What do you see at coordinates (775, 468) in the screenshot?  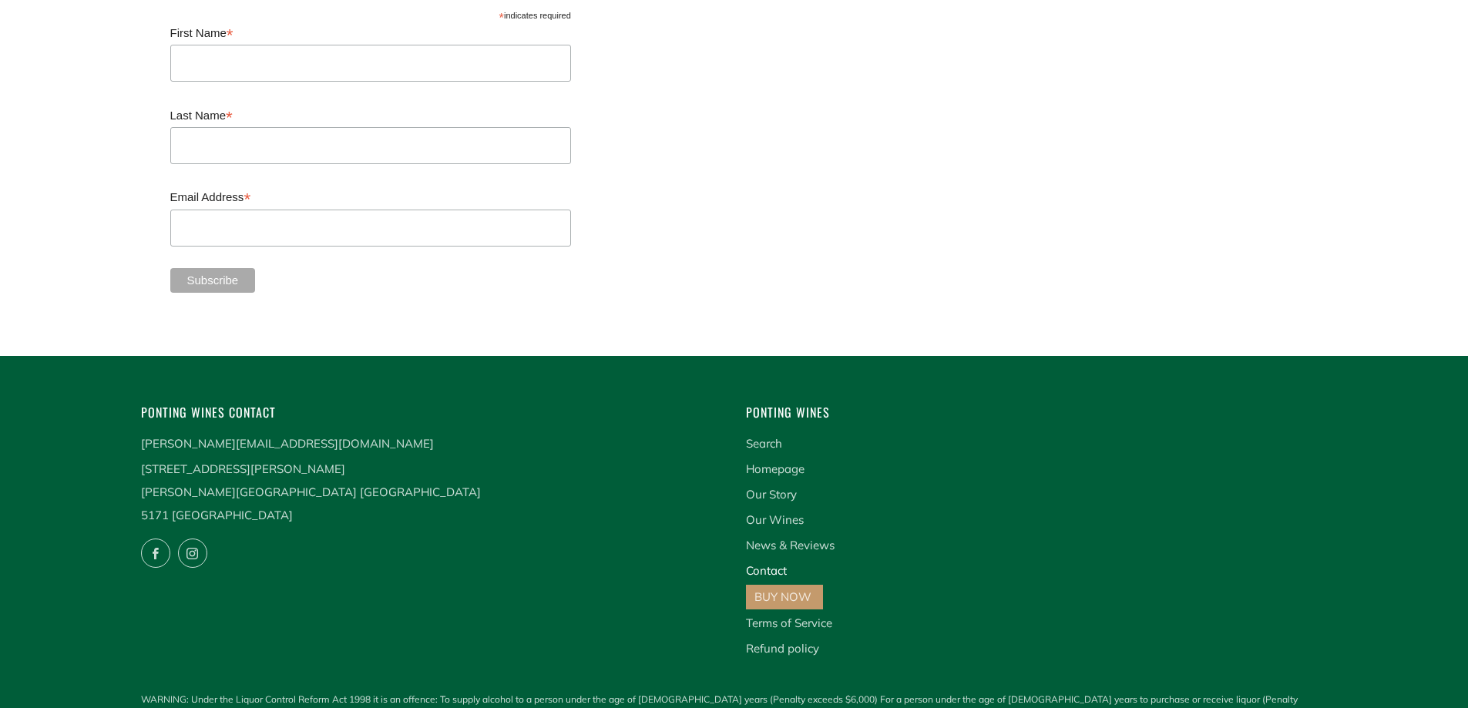 I see `a: Homepage` at bounding box center [775, 468].